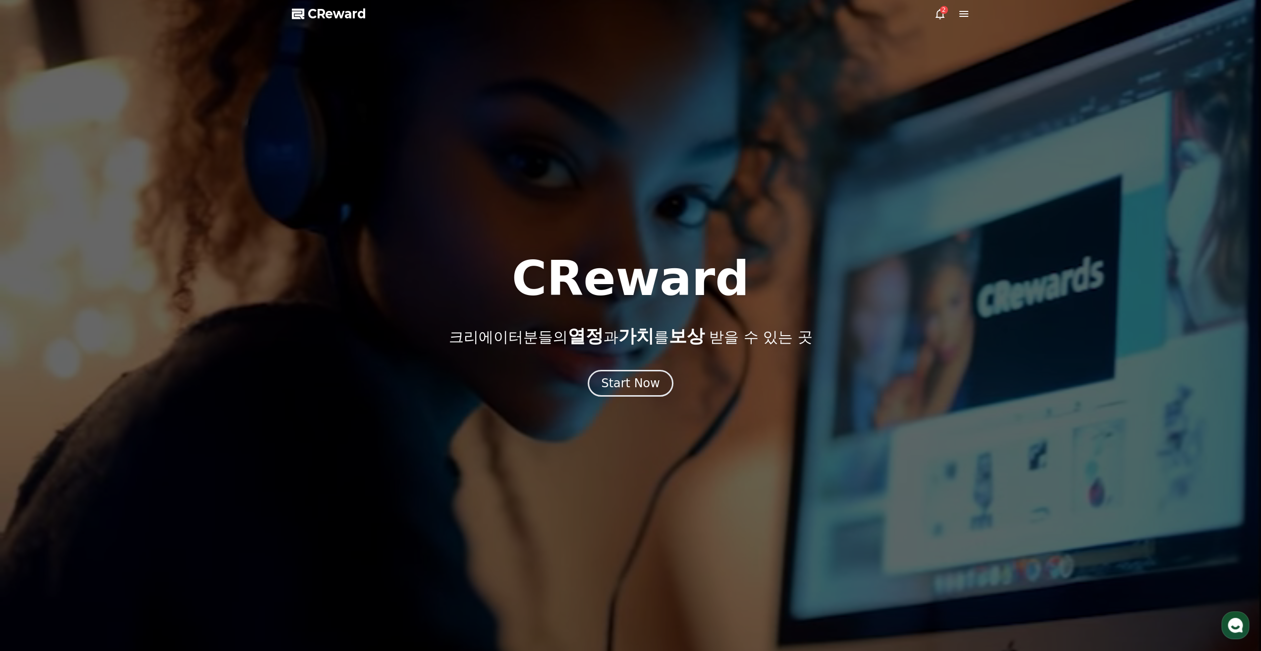 This screenshot has height=651, width=1261. I want to click on a: 대화, so click(97, 327).